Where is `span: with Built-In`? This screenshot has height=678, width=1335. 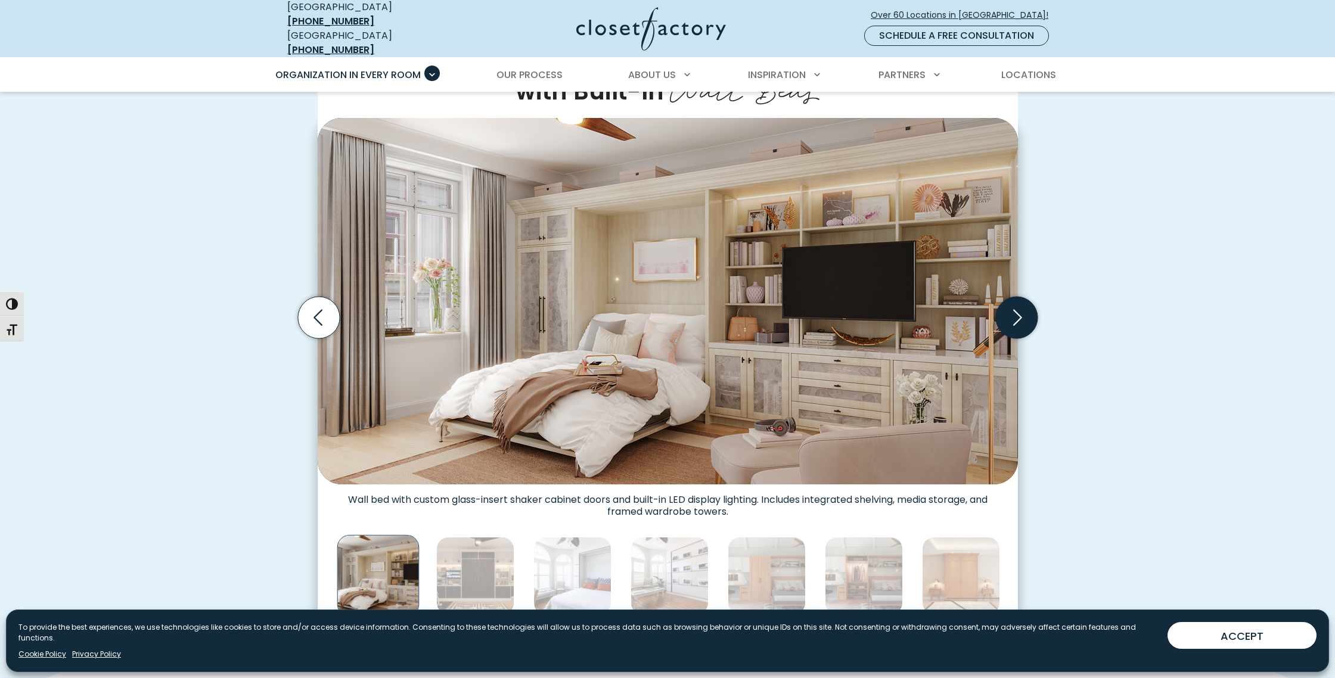
span: with Built-In is located at coordinates (589, 91).